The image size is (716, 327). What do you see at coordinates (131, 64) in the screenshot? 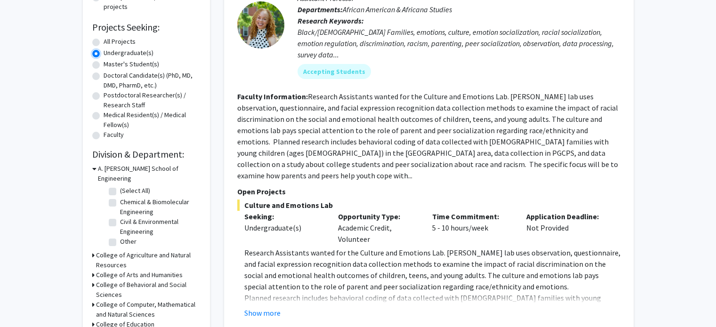
I see `label: Master's Student(s)` at bounding box center [131, 64].